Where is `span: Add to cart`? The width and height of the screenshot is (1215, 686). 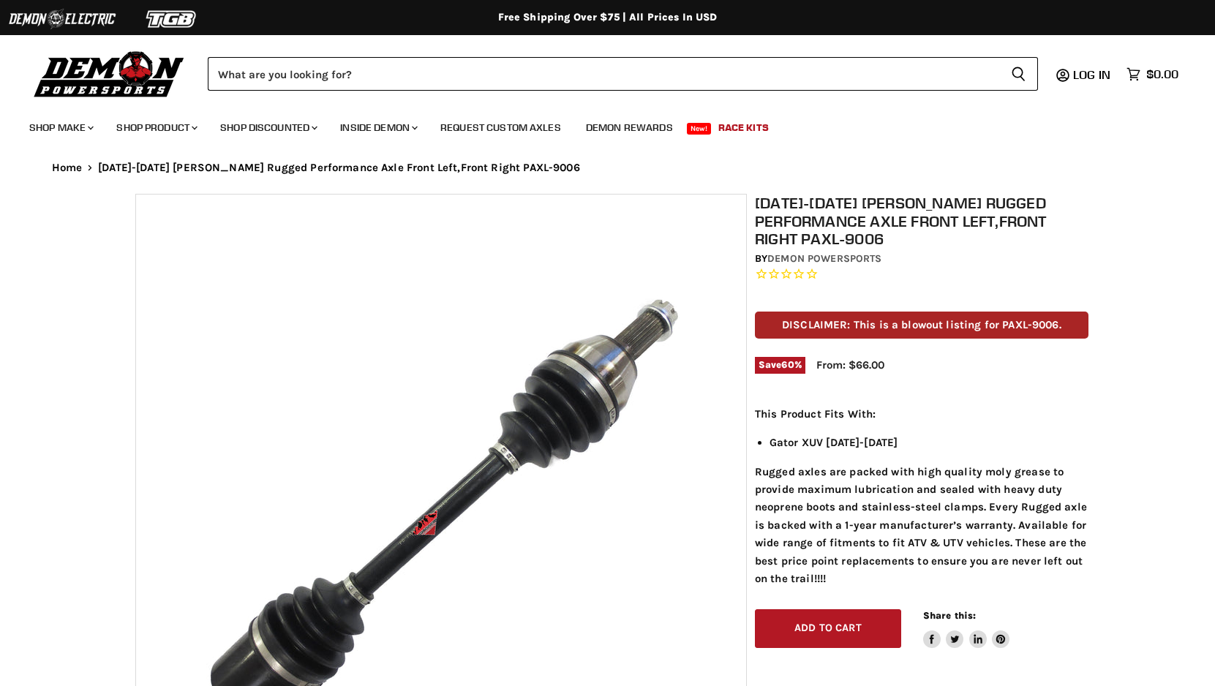 span: Add to cart is located at coordinates (828, 628).